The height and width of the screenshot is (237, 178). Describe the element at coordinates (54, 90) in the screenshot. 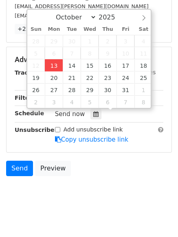

I see `span: October 27, 2025` at that location.